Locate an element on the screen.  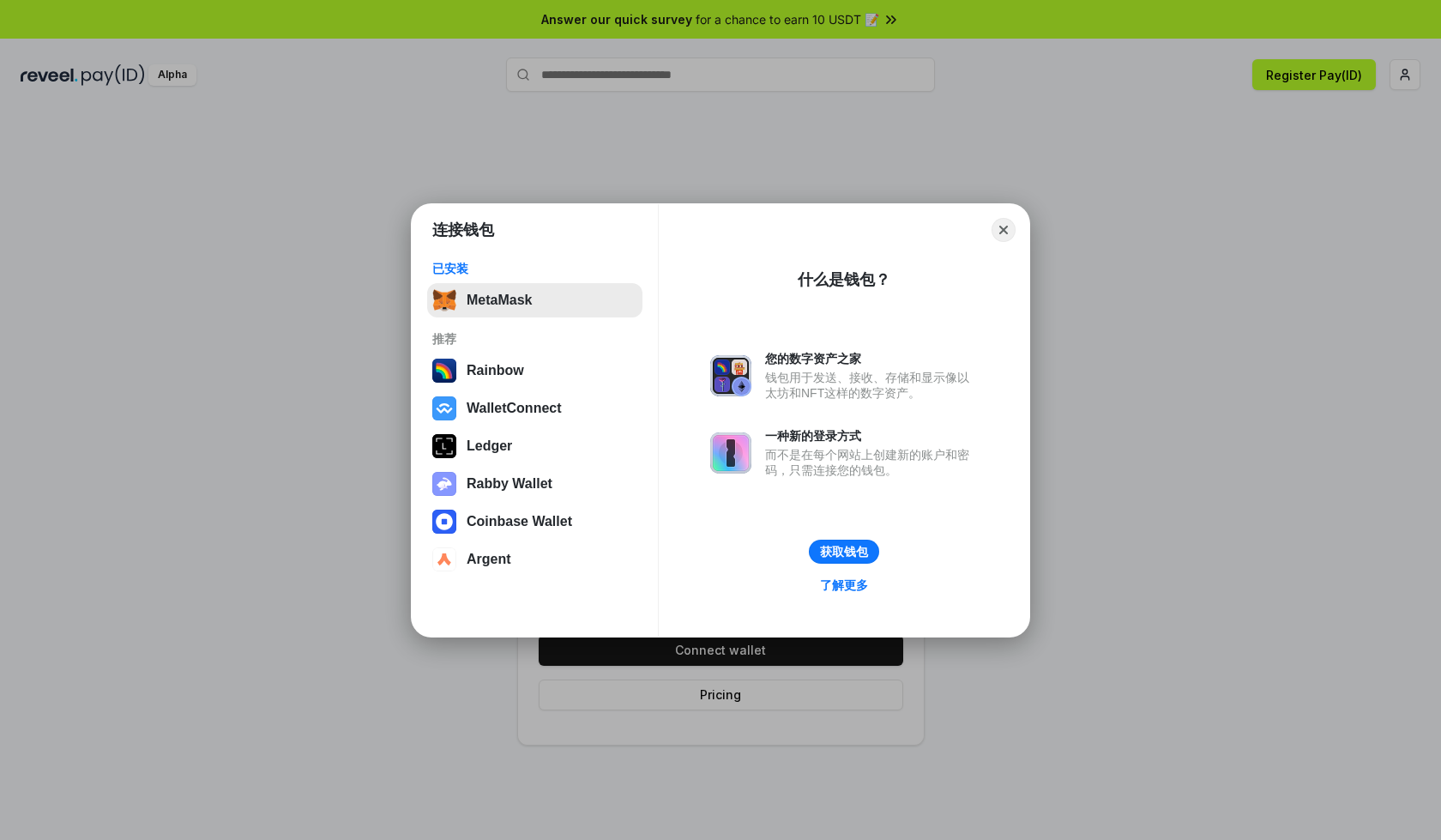
button: Coinbase Wallet is located at coordinates (534, 521).